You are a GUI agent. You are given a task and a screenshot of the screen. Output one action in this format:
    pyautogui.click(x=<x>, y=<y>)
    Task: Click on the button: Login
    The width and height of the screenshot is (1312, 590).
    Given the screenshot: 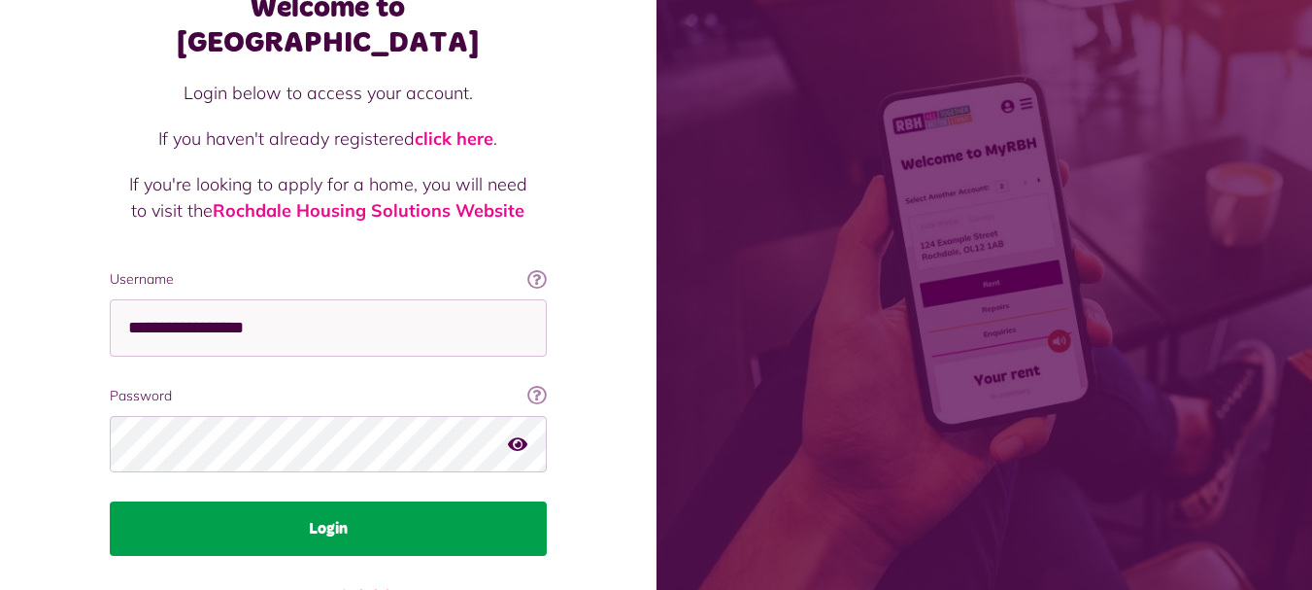 What is the action you would take?
    pyautogui.click(x=328, y=528)
    